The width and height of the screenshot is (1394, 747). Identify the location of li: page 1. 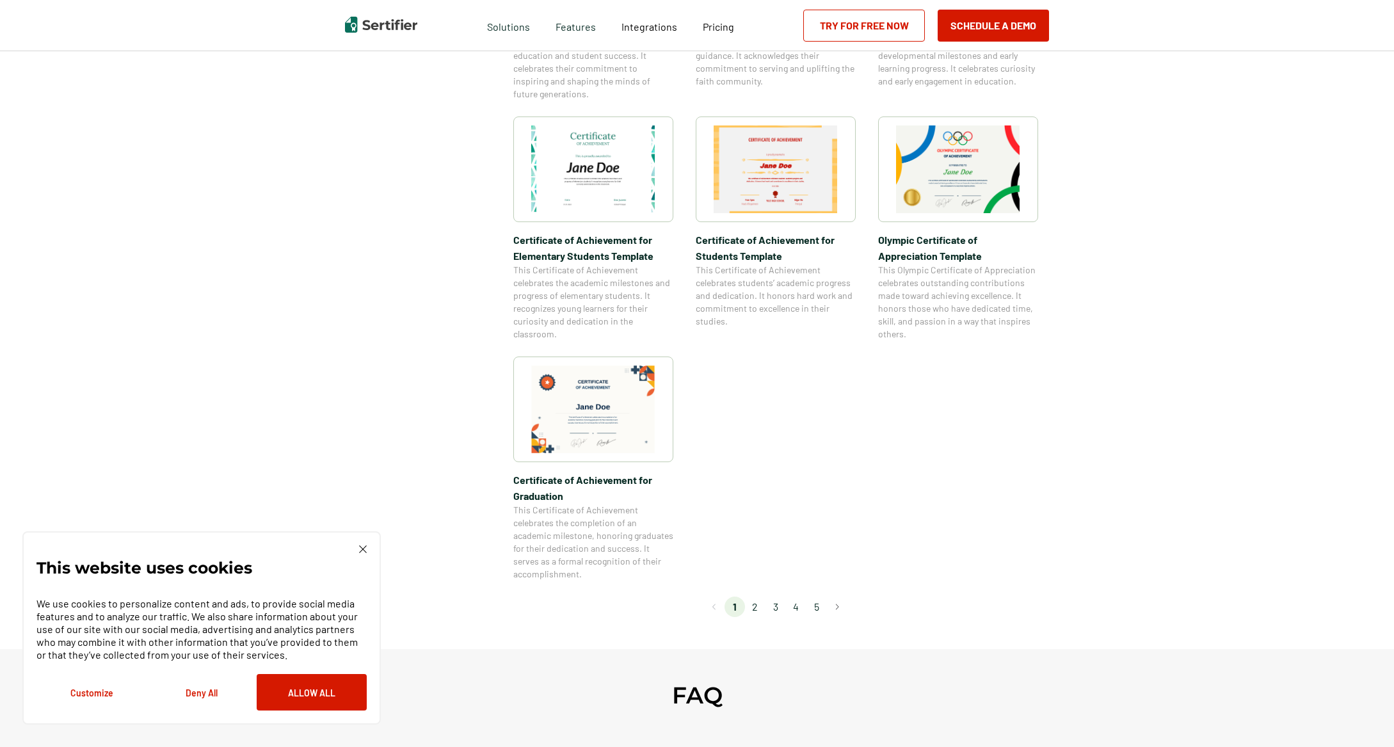
(735, 607).